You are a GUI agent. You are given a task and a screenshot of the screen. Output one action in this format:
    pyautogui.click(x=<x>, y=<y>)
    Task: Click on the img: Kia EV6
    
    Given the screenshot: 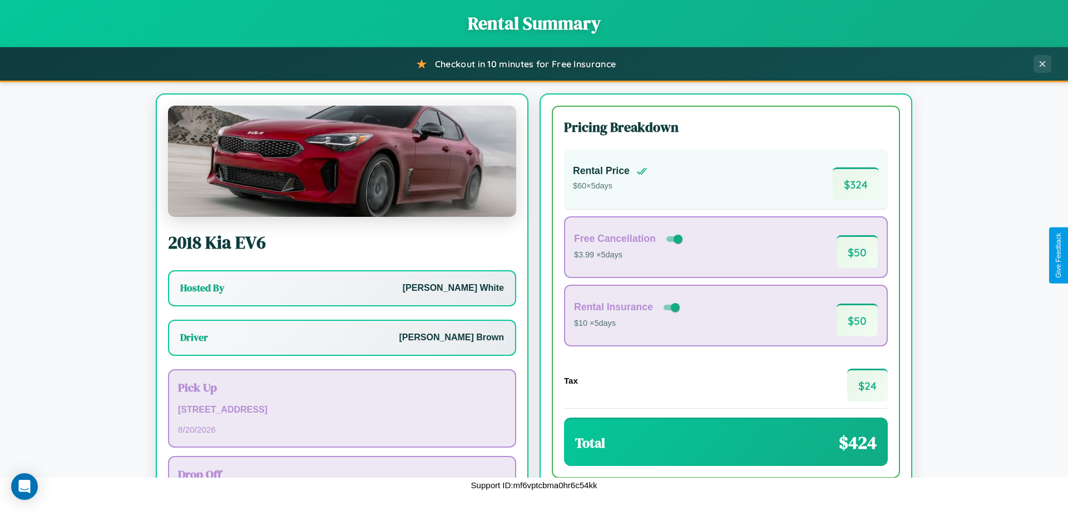 What is the action you would take?
    pyautogui.click(x=342, y=161)
    